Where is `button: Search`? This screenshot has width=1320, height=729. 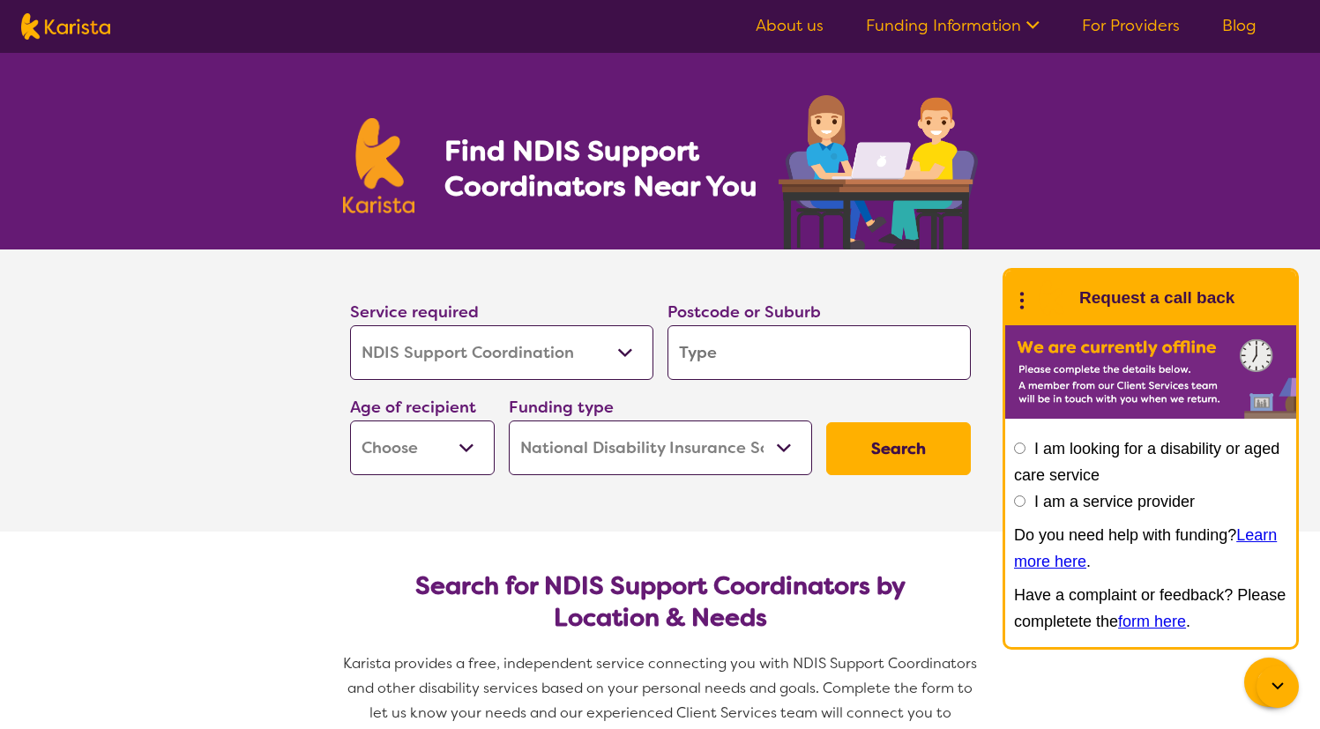
button: Search is located at coordinates (898, 449).